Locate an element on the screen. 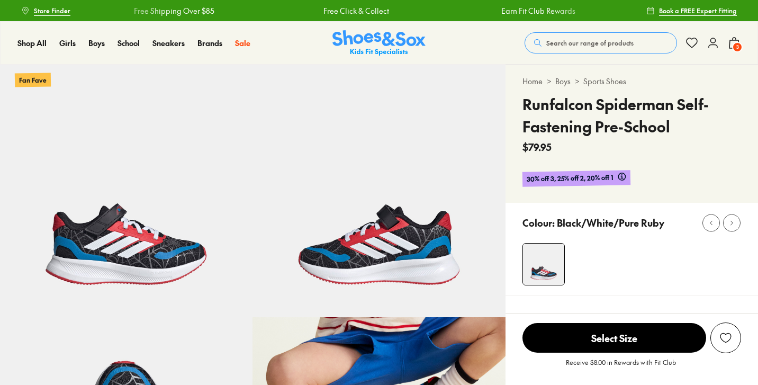 The height and width of the screenshot is (385, 758). a: Free Shipping Over $85 is located at coordinates (174, 11).